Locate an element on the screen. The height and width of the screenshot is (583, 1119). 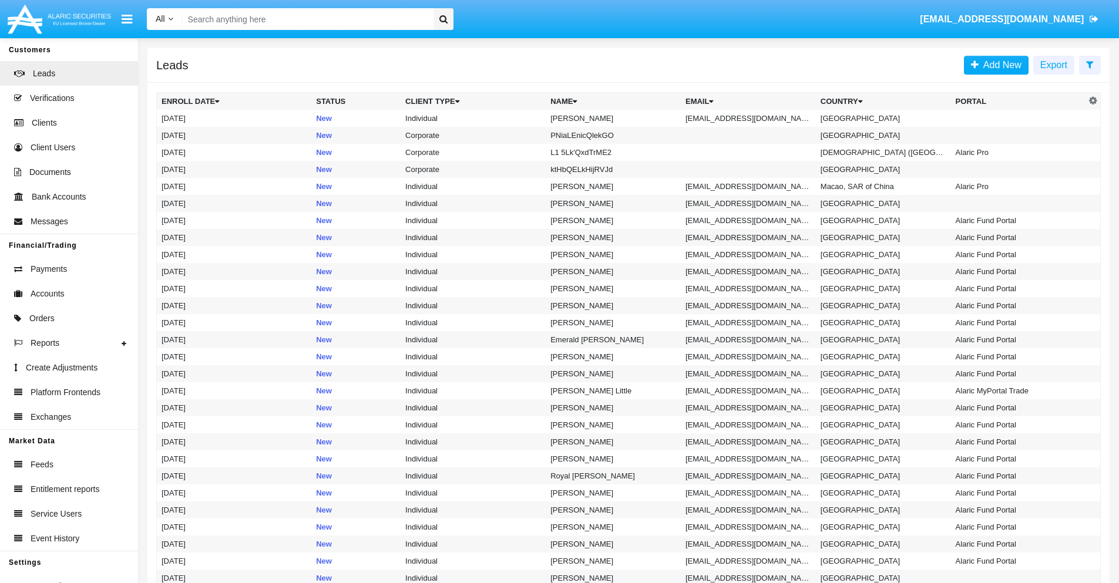
a: Add New is located at coordinates (996, 65).